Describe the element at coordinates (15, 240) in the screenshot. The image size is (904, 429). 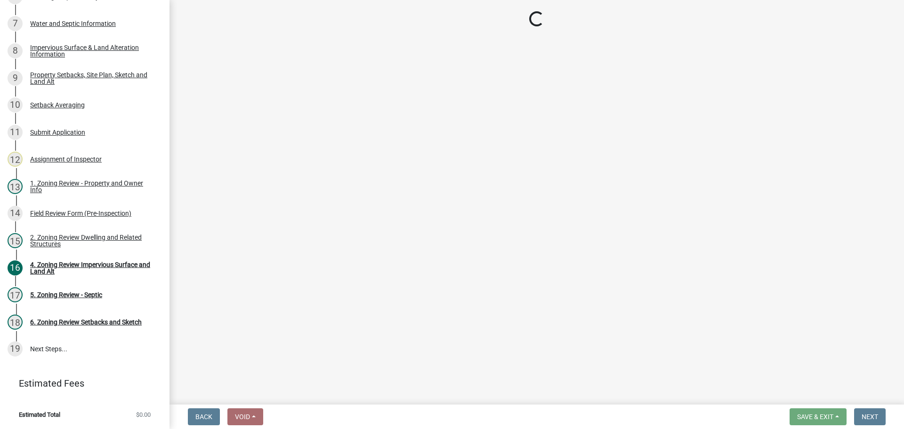
I see `div: 15` at that location.